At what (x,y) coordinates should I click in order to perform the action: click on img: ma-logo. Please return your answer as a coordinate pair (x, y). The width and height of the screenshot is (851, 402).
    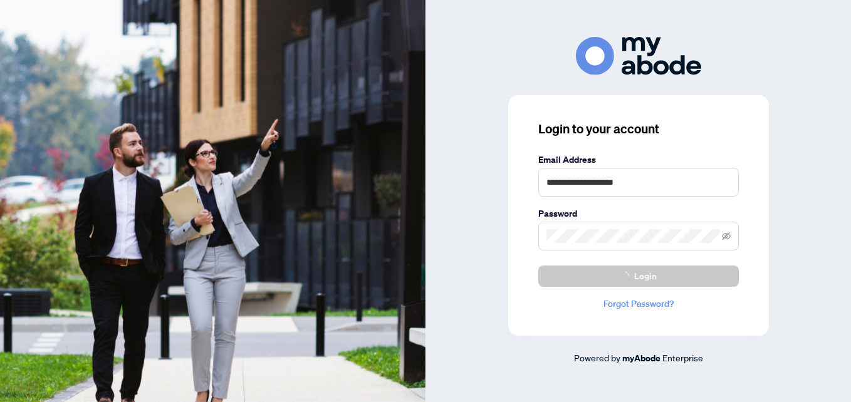
    Looking at the image, I should click on (639, 56).